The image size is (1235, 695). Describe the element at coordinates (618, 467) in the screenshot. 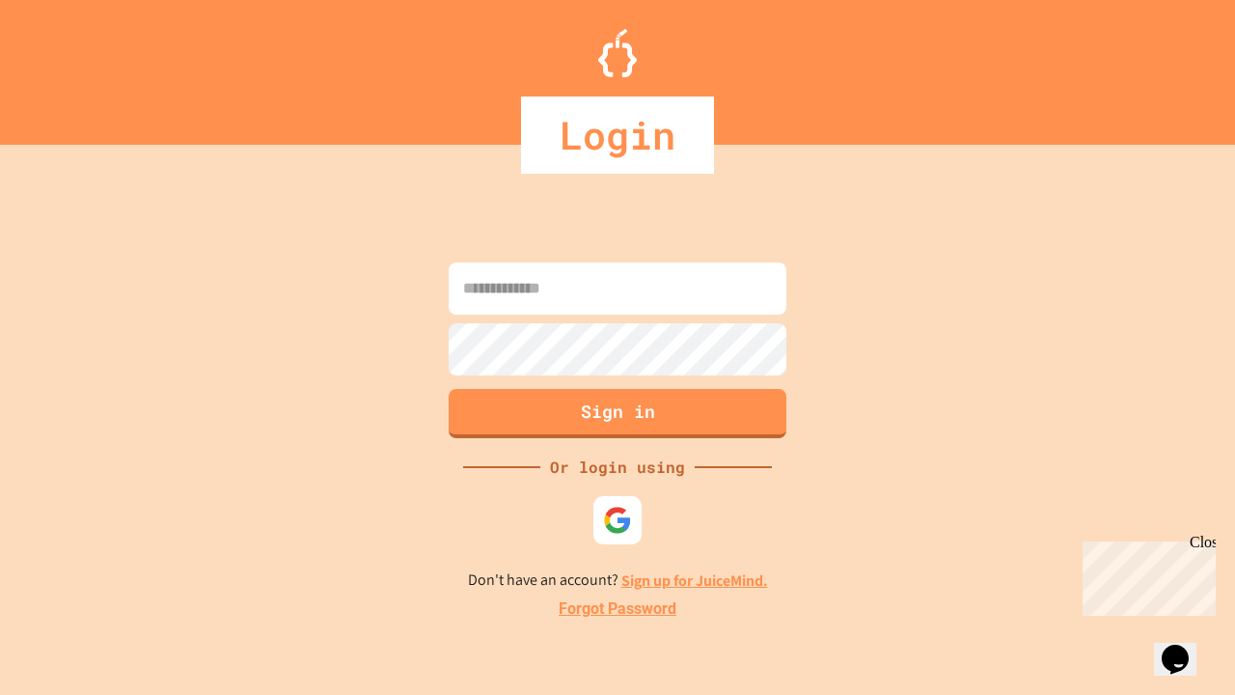

I see `div: Or login using` at that location.